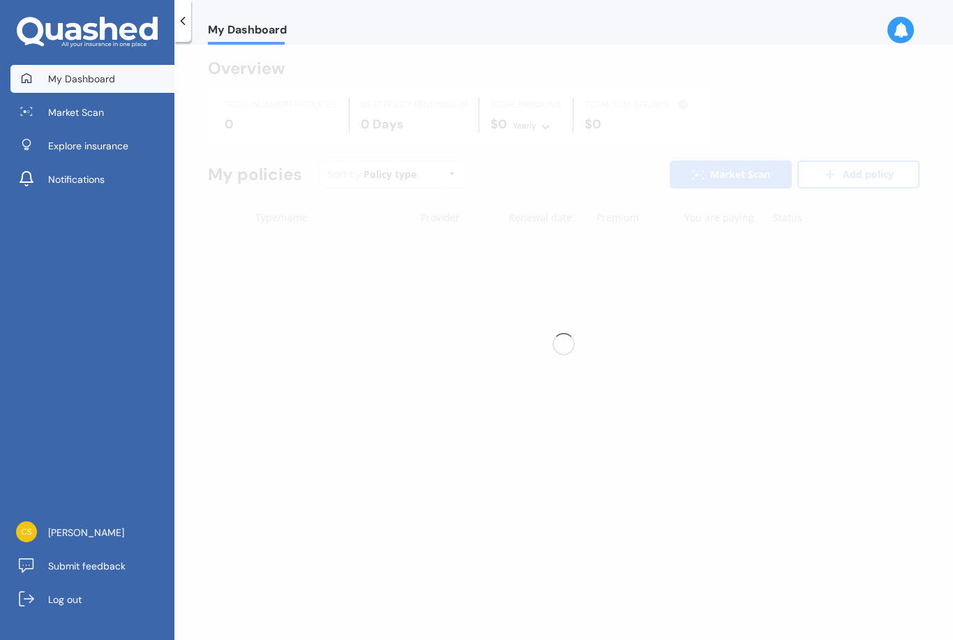 The image size is (953, 640). I want to click on a: Notifications, so click(92, 179).